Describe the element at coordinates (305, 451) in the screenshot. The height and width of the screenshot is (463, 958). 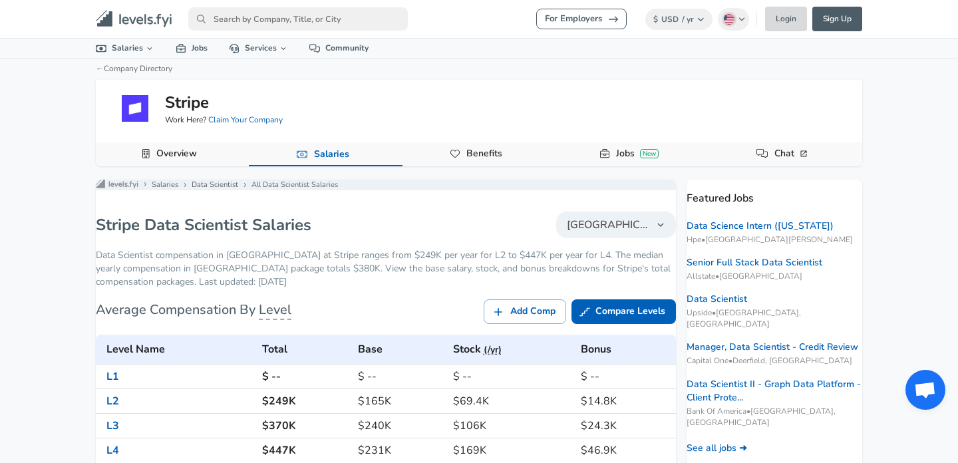
I see `h6: $447K` at that location.